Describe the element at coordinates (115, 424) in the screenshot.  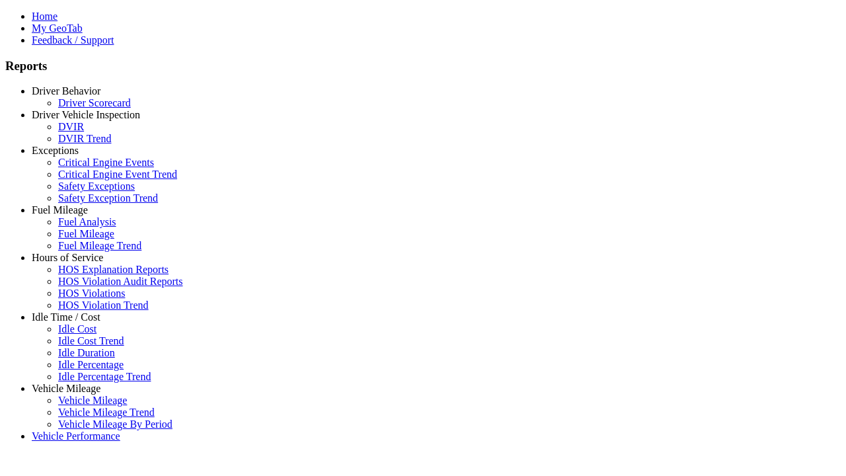
I see `a: Vehicle Mileage By Period` at that location.